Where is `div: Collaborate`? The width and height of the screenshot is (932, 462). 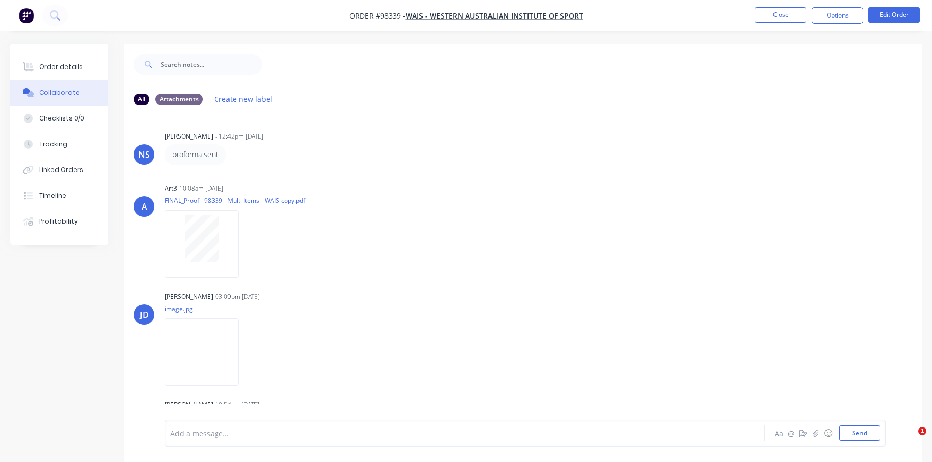 div: Collaborate is located at coordinates (59, 93).